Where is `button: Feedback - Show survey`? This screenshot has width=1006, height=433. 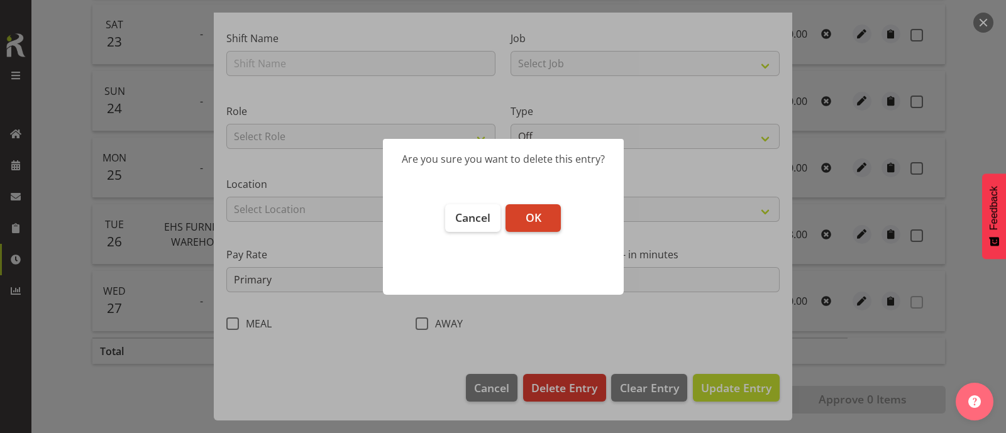
button: Feedback - Show survey is located at coordinates (994, 216).